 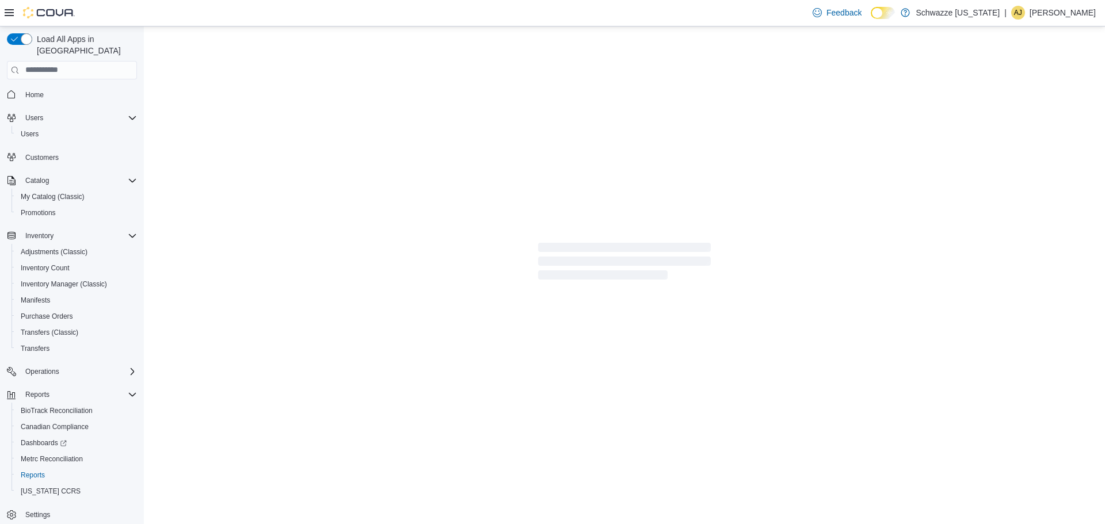 What do you see at coordinates (37, 515) in the screenshot?
I see `a: Settings` at bounding box center [37, 515].